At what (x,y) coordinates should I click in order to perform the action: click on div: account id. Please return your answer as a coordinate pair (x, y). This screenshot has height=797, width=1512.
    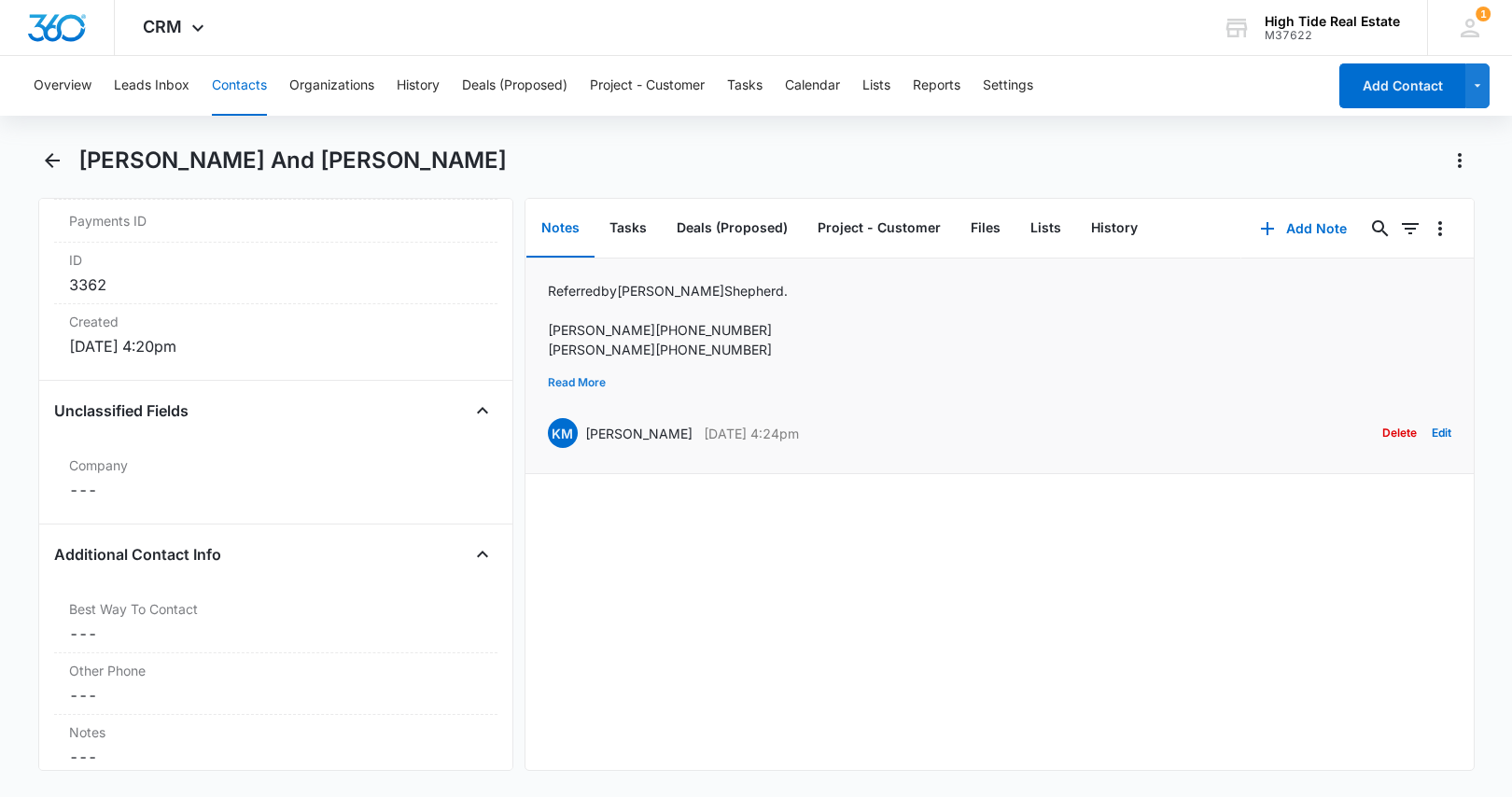
    Looking at the image, I should click on (1333, 36).